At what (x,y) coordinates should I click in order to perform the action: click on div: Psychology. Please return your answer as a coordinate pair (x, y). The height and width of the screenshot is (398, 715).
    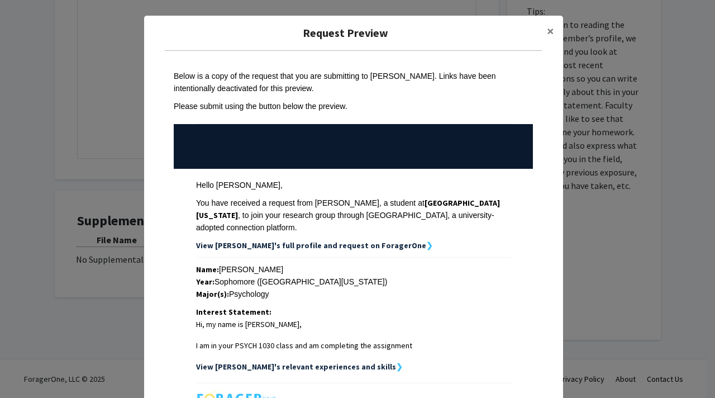
    Looking at the image, I should click on (353, 294).